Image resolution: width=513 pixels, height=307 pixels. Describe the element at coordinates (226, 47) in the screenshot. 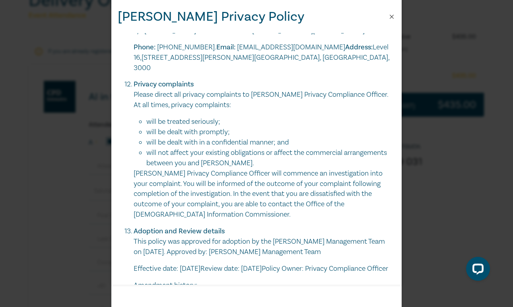

I see `strong: Email:` at that location.